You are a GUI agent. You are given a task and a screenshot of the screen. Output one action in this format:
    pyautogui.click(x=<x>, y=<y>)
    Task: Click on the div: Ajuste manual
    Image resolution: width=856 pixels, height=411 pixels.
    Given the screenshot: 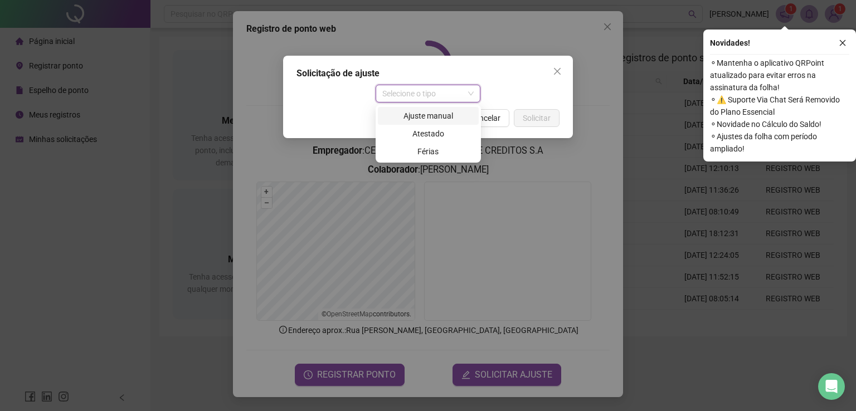 What is the action you would take?
    pyautogui.click(x=428, y=116)
    